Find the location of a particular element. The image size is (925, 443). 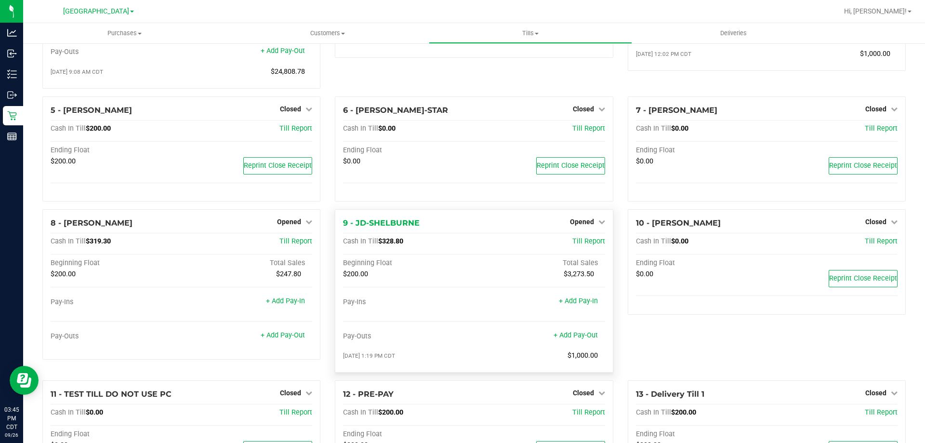

inline-svg: Retail is located at coordinates (12, 116).